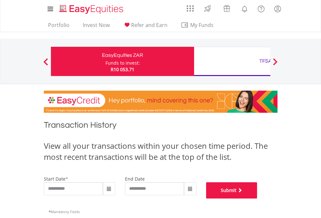 The width and height of the screenshot is (321, 218). I want to click on a: FAQ's and Support, so click(261, 8).